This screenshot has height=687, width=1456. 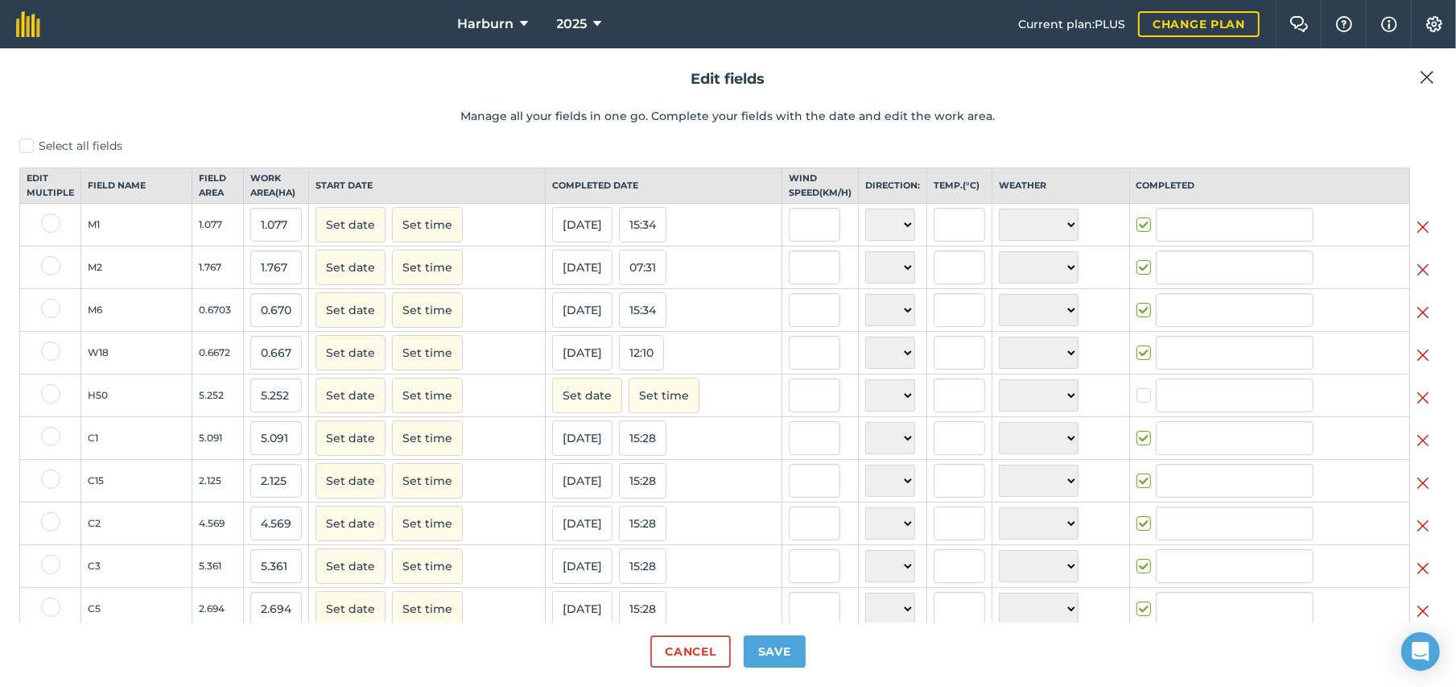 I want to click on td: M1, so click(x=137, y=225).